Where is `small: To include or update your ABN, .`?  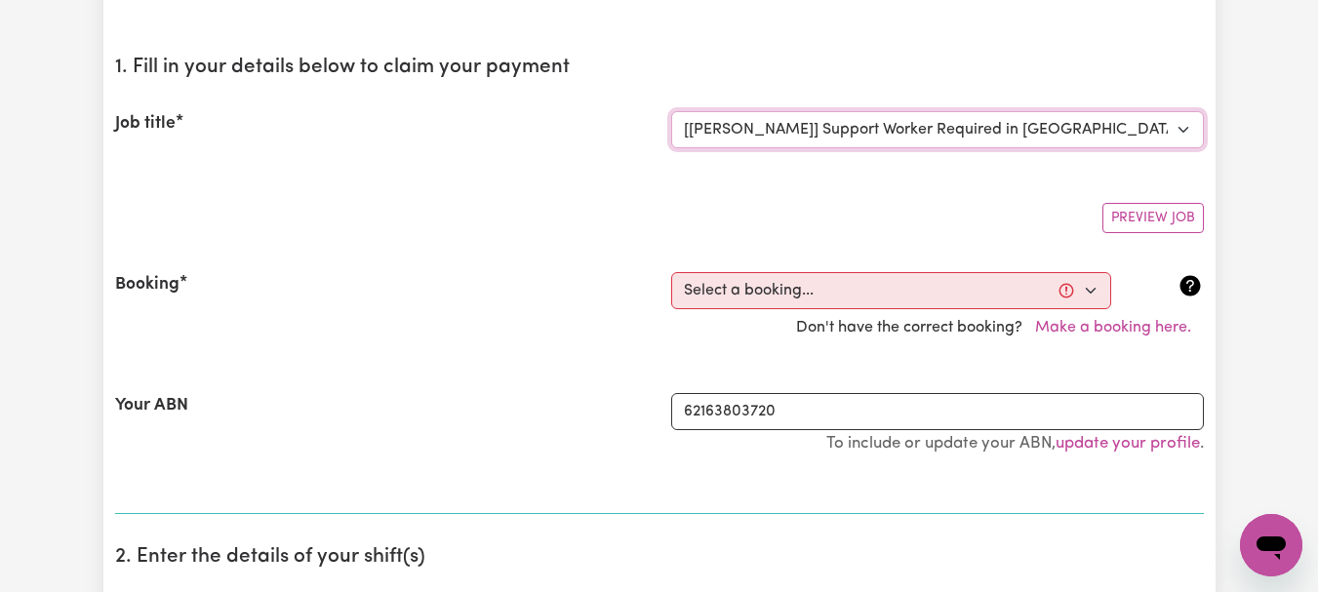 small: To include or update your ABN, . is located at coordinates (1014, 443).